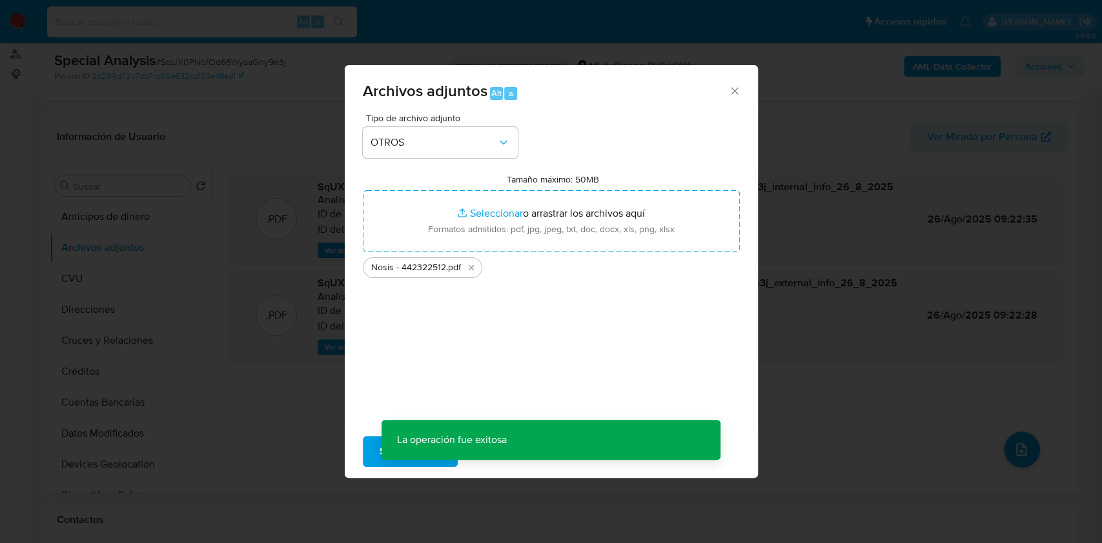  I want to click on span: OTROS, so click(434, 143).